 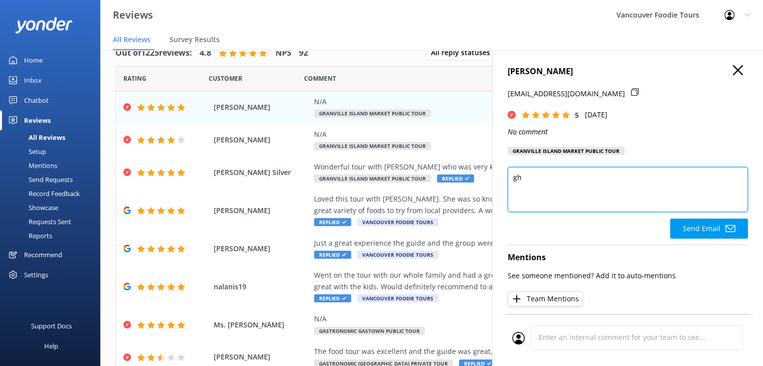 I want to click on div: The food tour was excellent and the guide was great, very informative and funny., so click(x=496, y=351).